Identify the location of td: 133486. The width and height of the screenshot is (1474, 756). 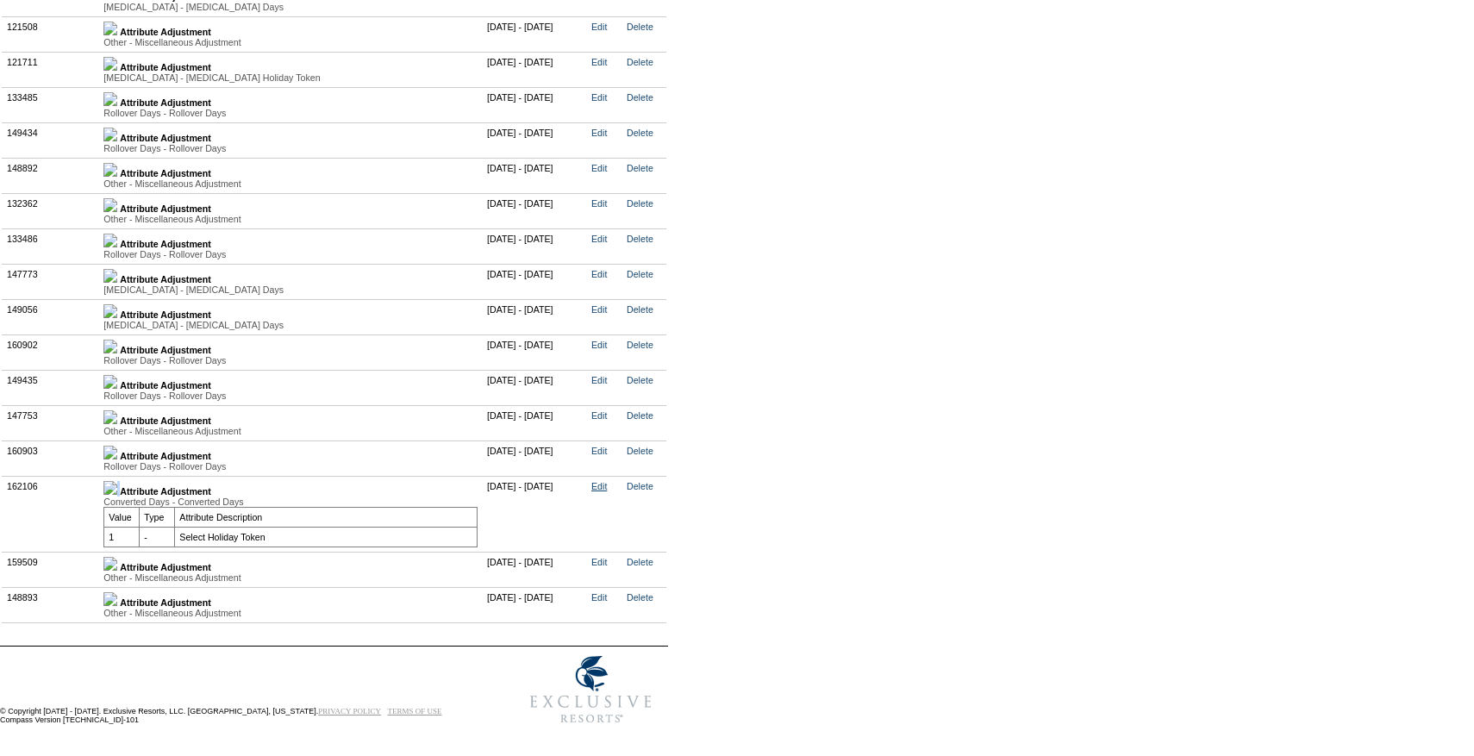
(51, 246).